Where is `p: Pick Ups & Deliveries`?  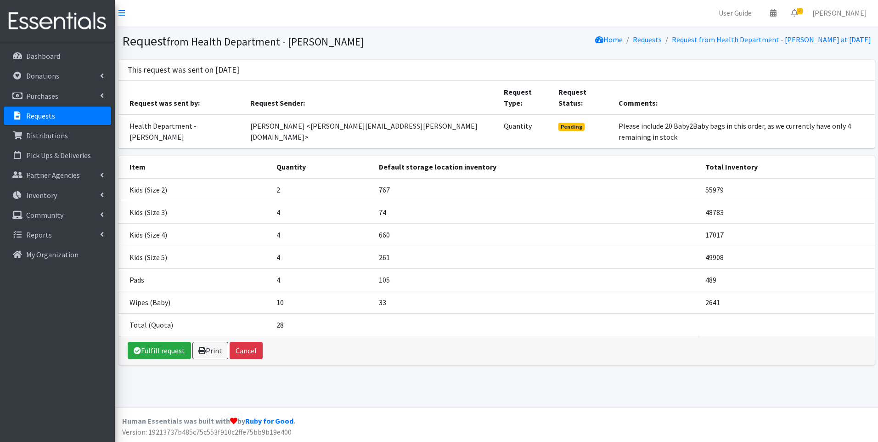
p: Pick Ups & Deliveries is located at coordinates (58, 155).